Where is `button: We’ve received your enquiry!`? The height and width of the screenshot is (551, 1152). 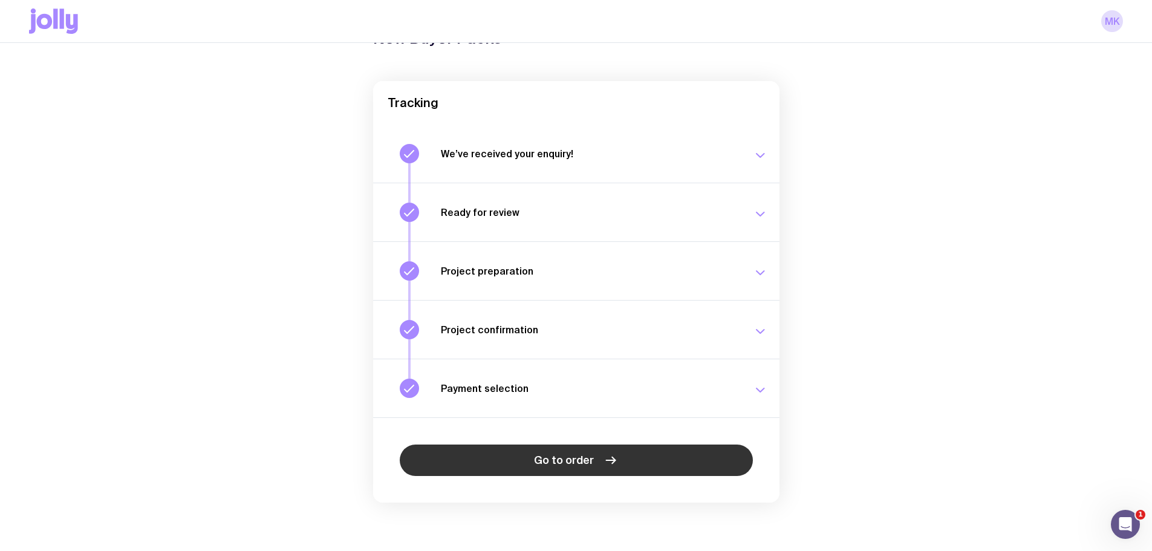
button: We’ve received your enquiry! is located at coordinates (577, 154).